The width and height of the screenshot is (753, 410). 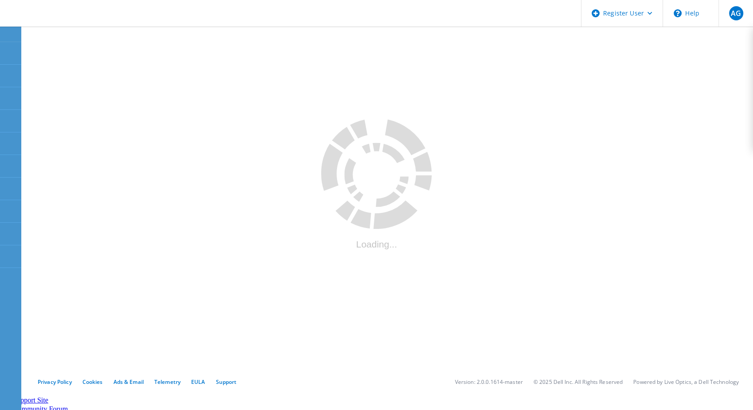 I want to click on span: AG, so click(x=735, y=13).